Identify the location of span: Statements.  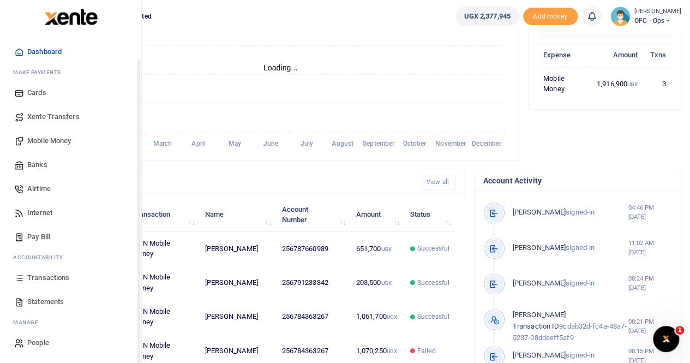
(45, 302).